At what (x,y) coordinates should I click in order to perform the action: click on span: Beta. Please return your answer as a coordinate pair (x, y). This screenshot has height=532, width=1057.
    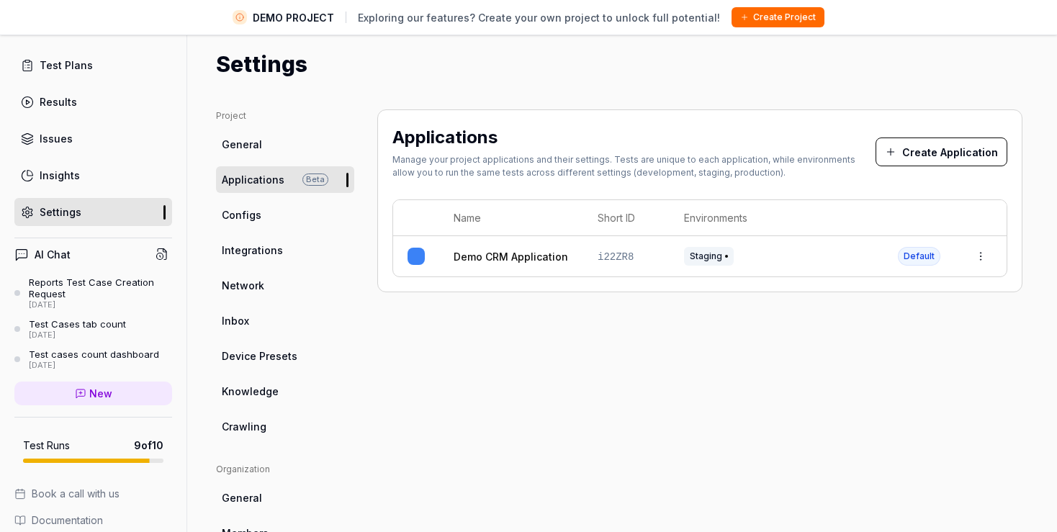
    Looking at the image, I should click on (315, 179).